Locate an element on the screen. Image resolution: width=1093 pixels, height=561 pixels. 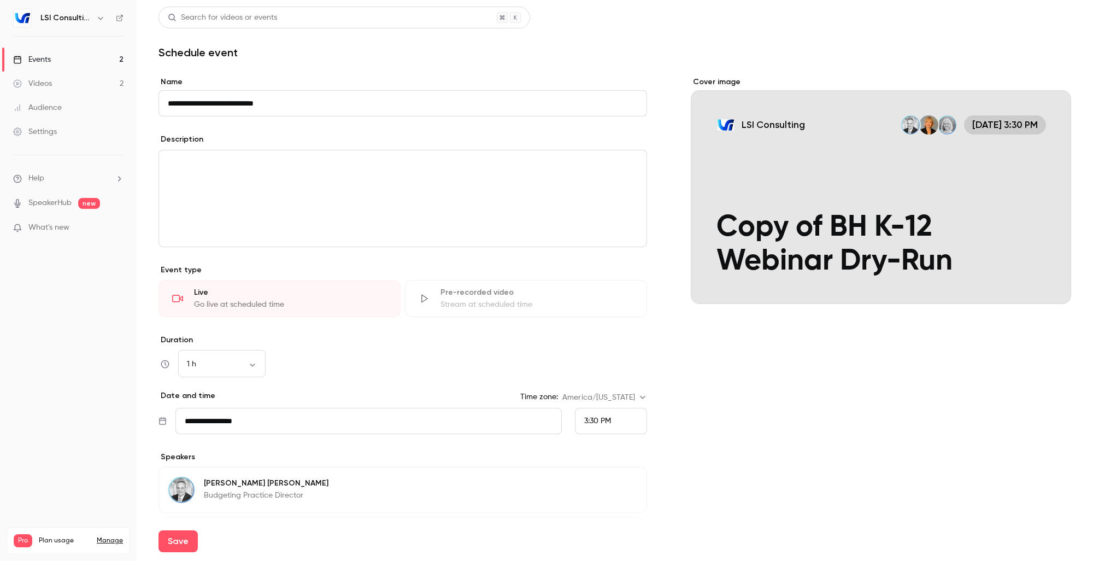
a: Manage is located at coordinates (110, 540).